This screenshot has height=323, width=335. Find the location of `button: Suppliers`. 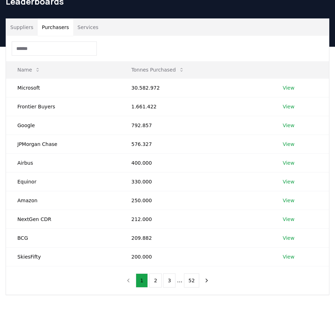

button: Suppliers is located at coordinates (22, 27).